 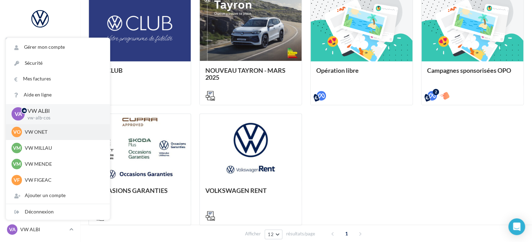 What do you see at coordinates (40, 193) in the screenshot?
I see `a: Campagnes DataOnDemand` at bounding box center [40, 193].